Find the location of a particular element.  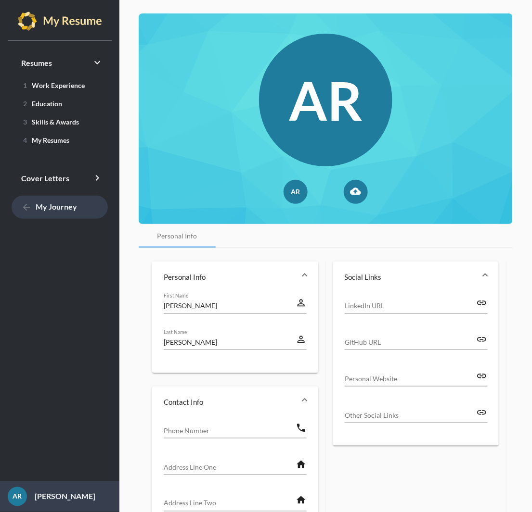

mat-panel-title: Personal Info is located at coordinates (229, 277).